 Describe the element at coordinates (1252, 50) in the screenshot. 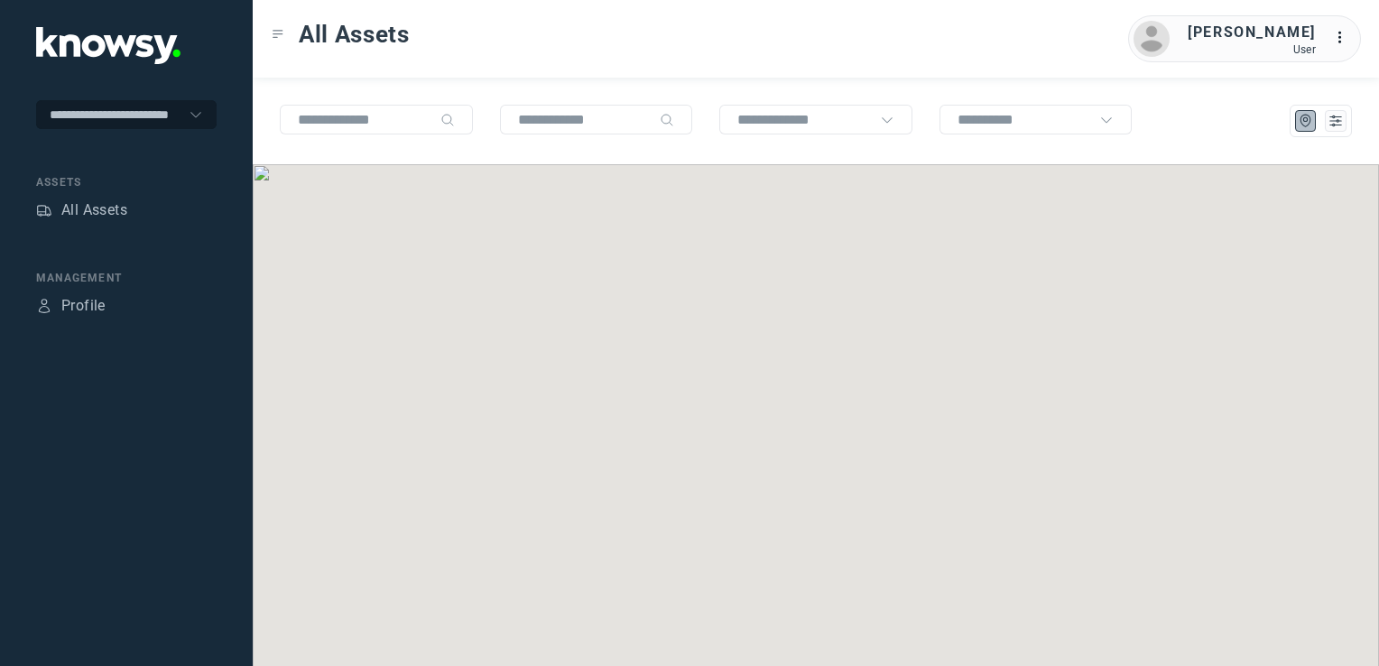

I see `div: User` at that location.